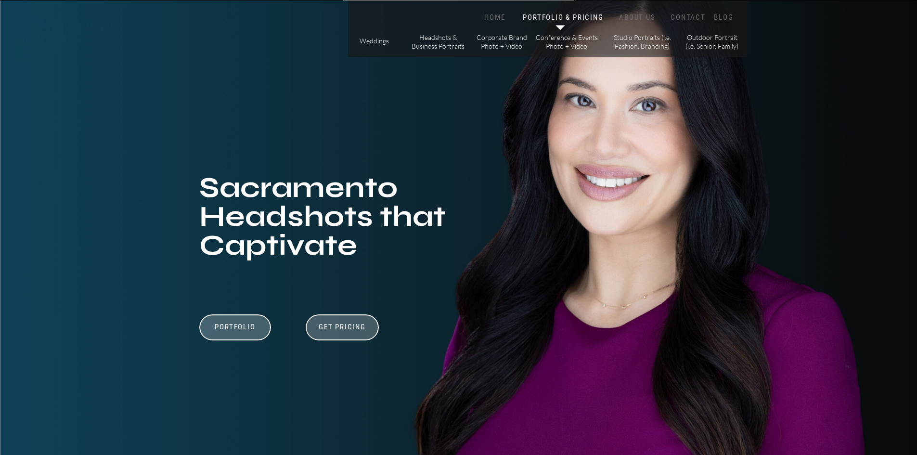  Describe the element at coordinates (563, 17) in the screenshot. I see `nav: PORTFOLIO & PRICING` at that location.